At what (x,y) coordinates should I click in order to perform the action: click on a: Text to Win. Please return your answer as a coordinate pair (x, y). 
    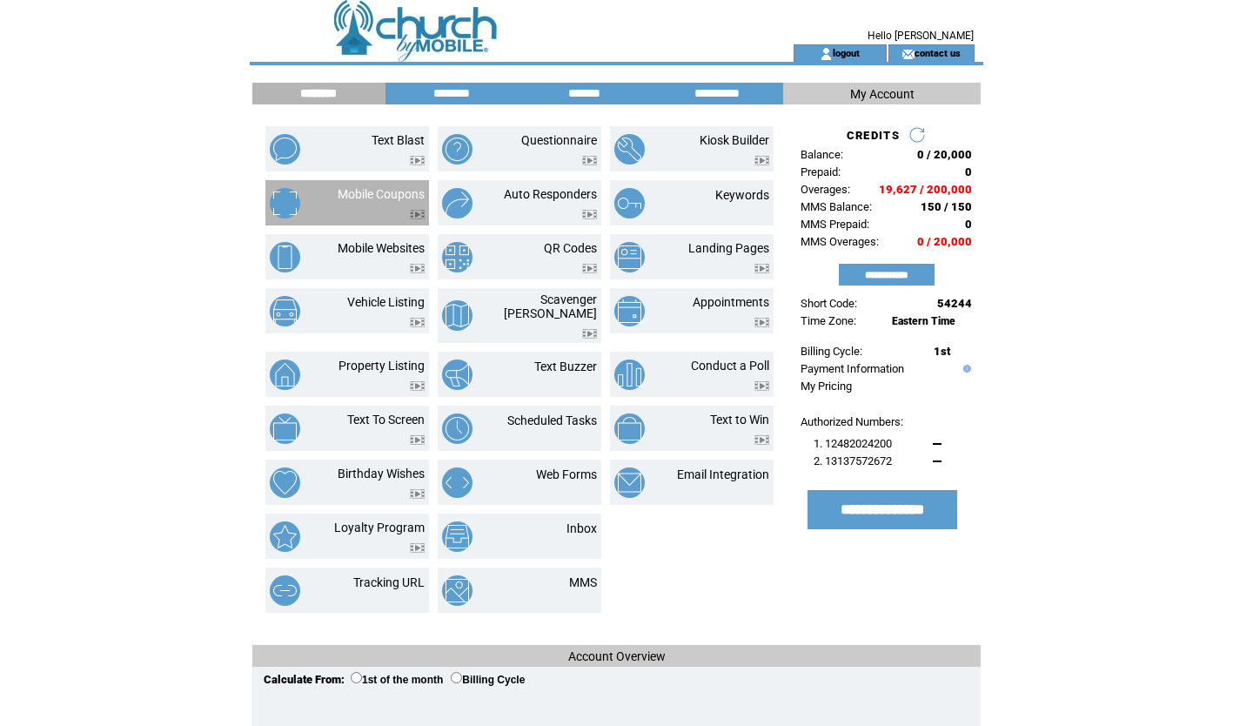
    Looking at the image, I should click on (739, 419).